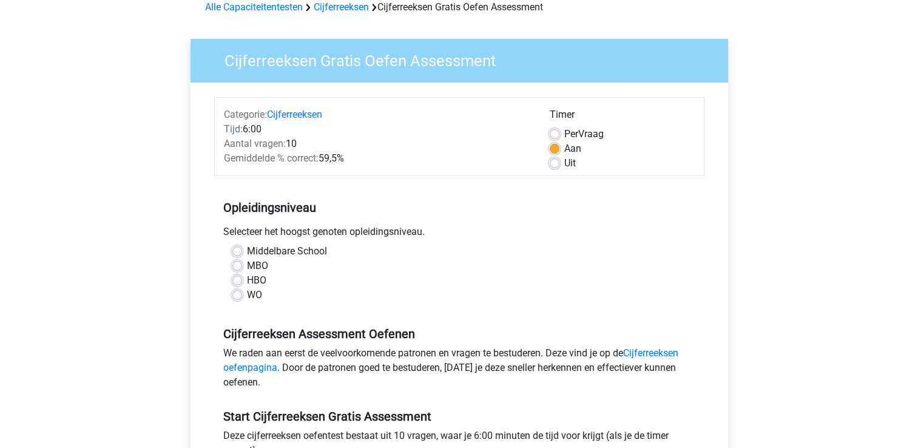 This screenshot has width=918, height=448. Describe the element at coordinates (573, 149) in the screenshot. I see `label: Aan` at that location.